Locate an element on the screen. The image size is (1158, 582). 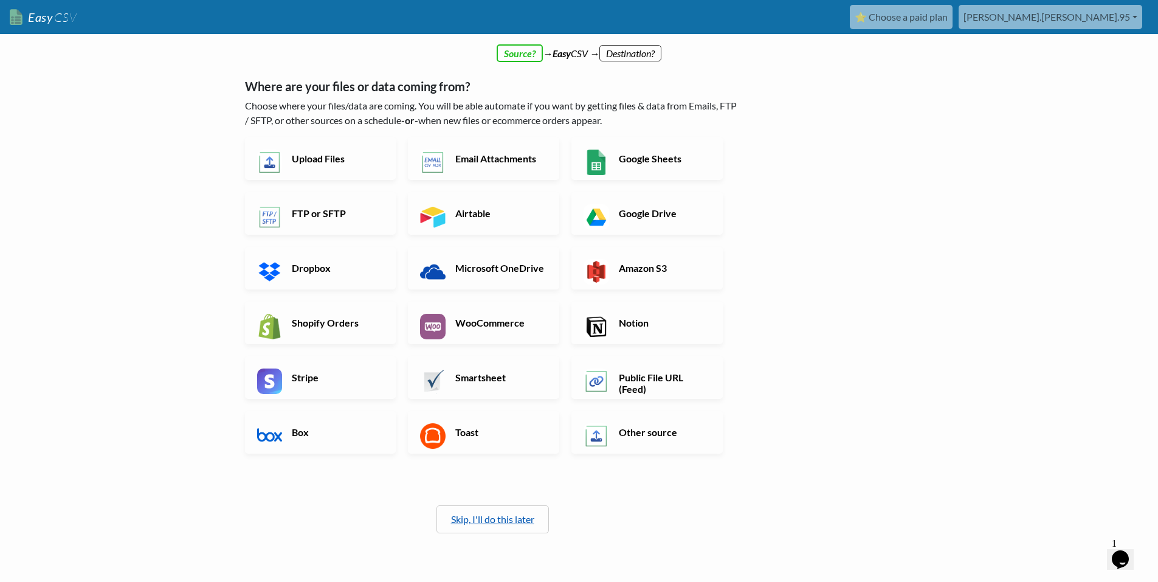
img: Microsoft OneDrive App & API is located at coordinates (433, 272).